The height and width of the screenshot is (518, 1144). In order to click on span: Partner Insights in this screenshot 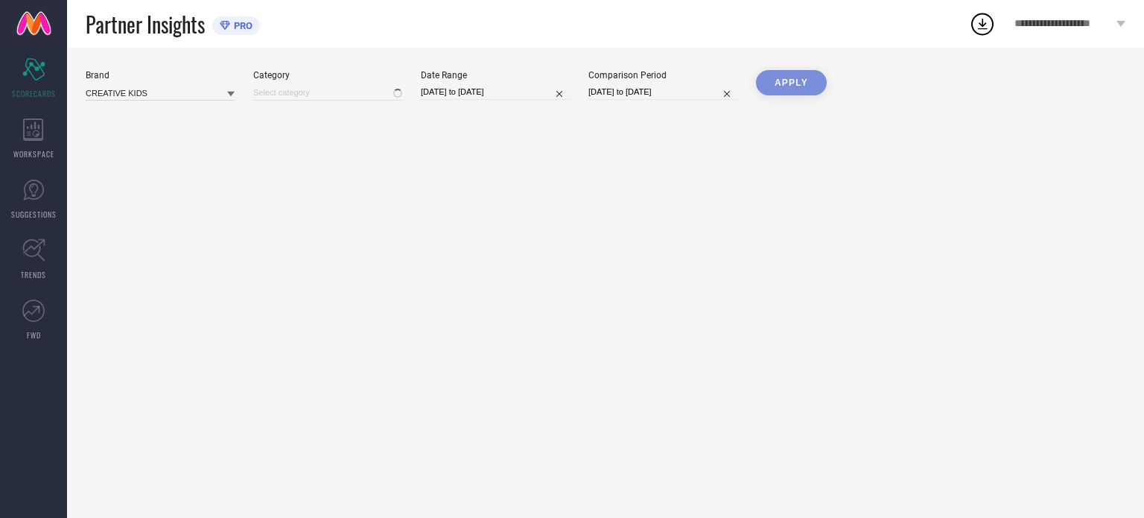, I will do `click(145, 24)`.